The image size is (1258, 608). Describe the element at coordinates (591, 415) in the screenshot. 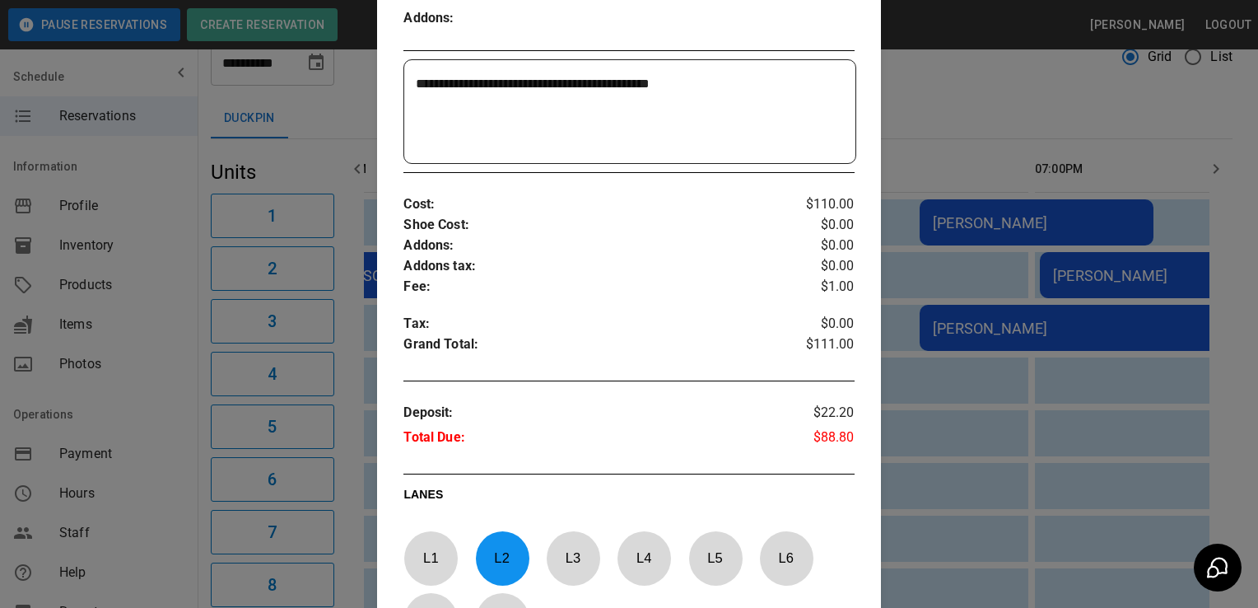

I see `p: Deposit :` at that location.